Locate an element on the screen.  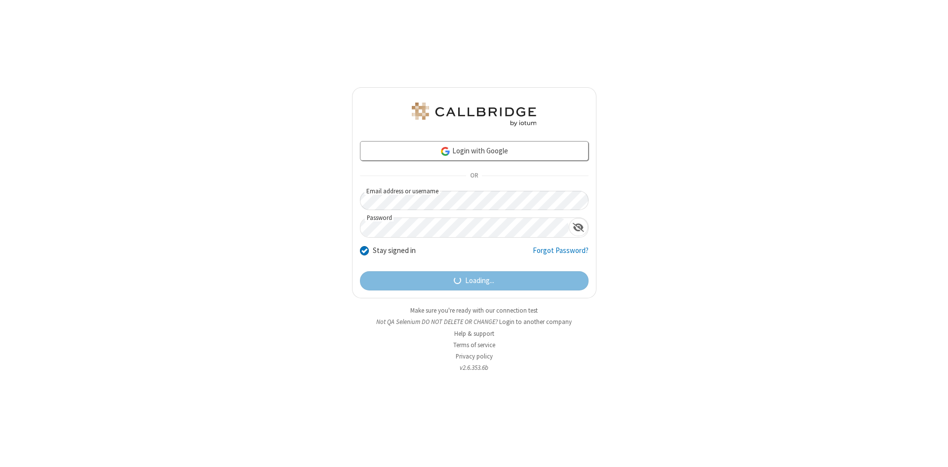
a: Forgot Password? is located at coordinates (560, 255).